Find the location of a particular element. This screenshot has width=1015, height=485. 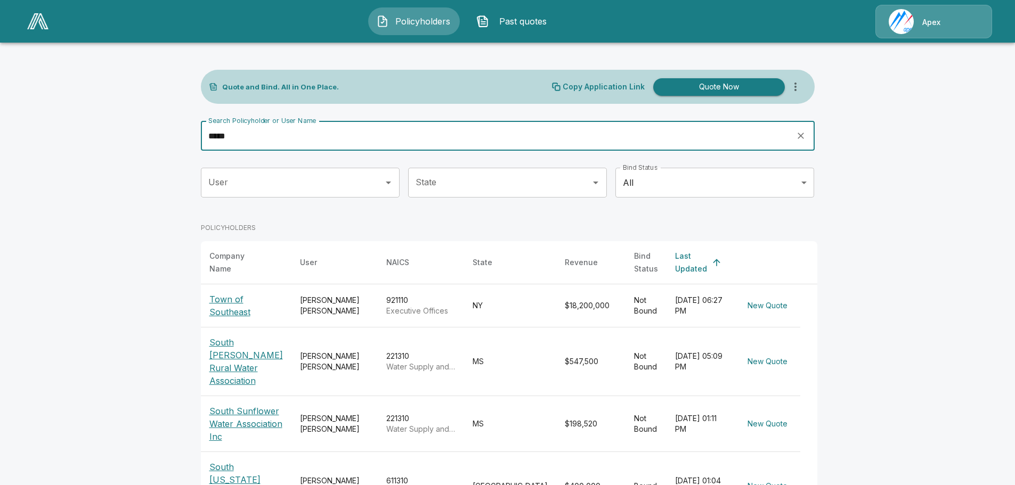

td: $18,200,000 is located at coordinates (591, 306).